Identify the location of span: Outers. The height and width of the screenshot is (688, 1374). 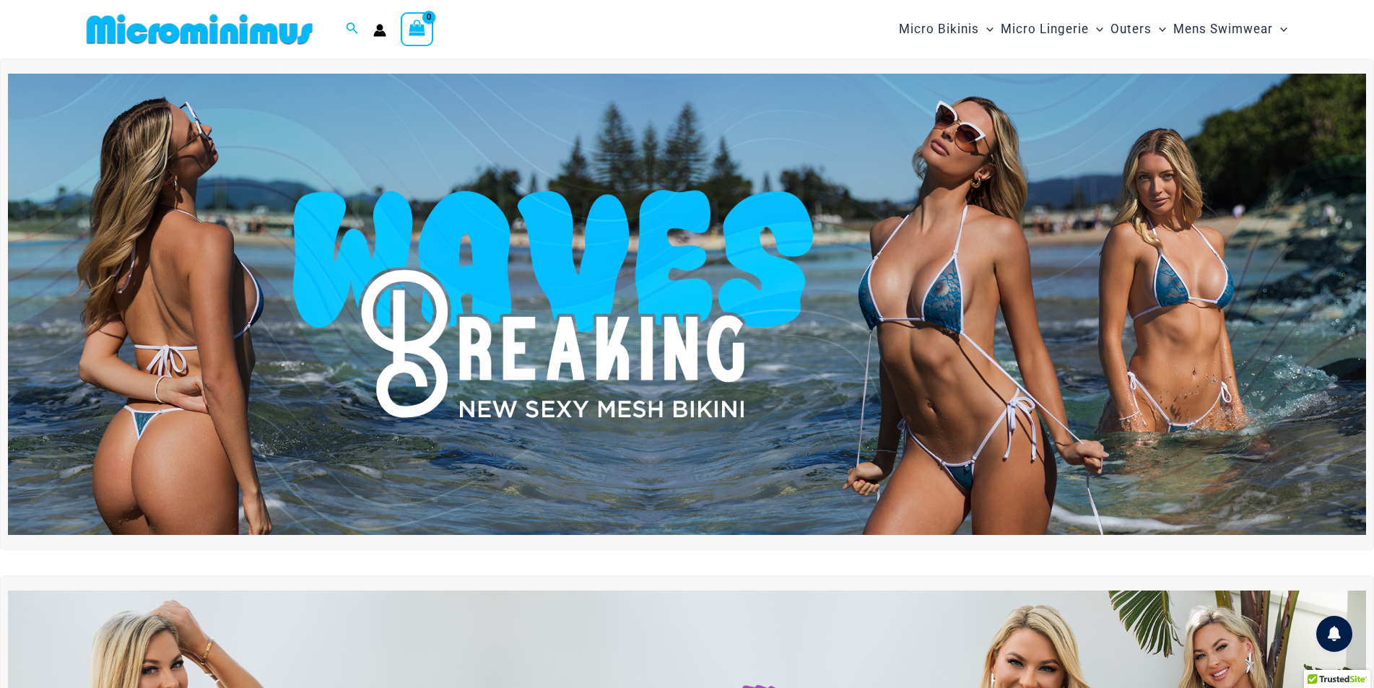
(1131, 29).